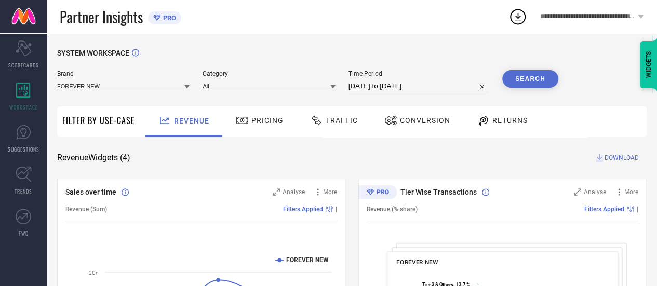 This screenshot has width=657, height=286. What do you see at coordinates (93, 53) in the screenshot?
I see `span: SYSTEM WORKSPACE` at bounding box center [93, 53].